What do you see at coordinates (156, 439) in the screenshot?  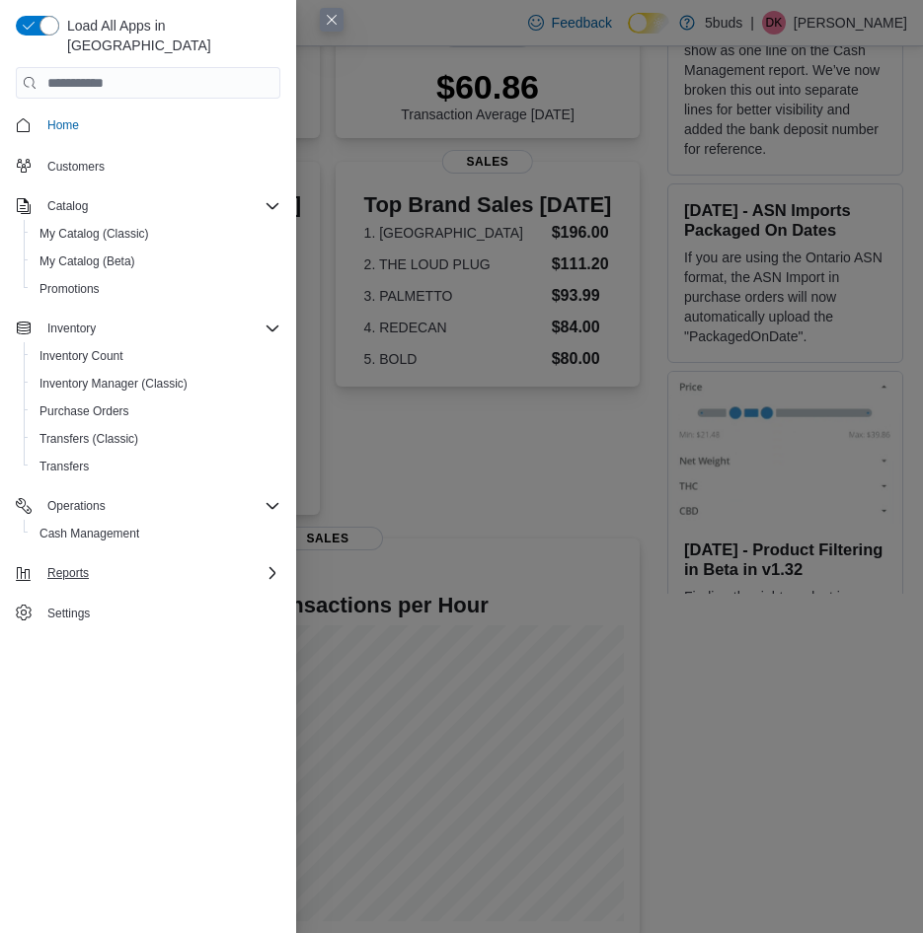 I see `button: Transfers (Classic)` at bounding box center [156, 439].